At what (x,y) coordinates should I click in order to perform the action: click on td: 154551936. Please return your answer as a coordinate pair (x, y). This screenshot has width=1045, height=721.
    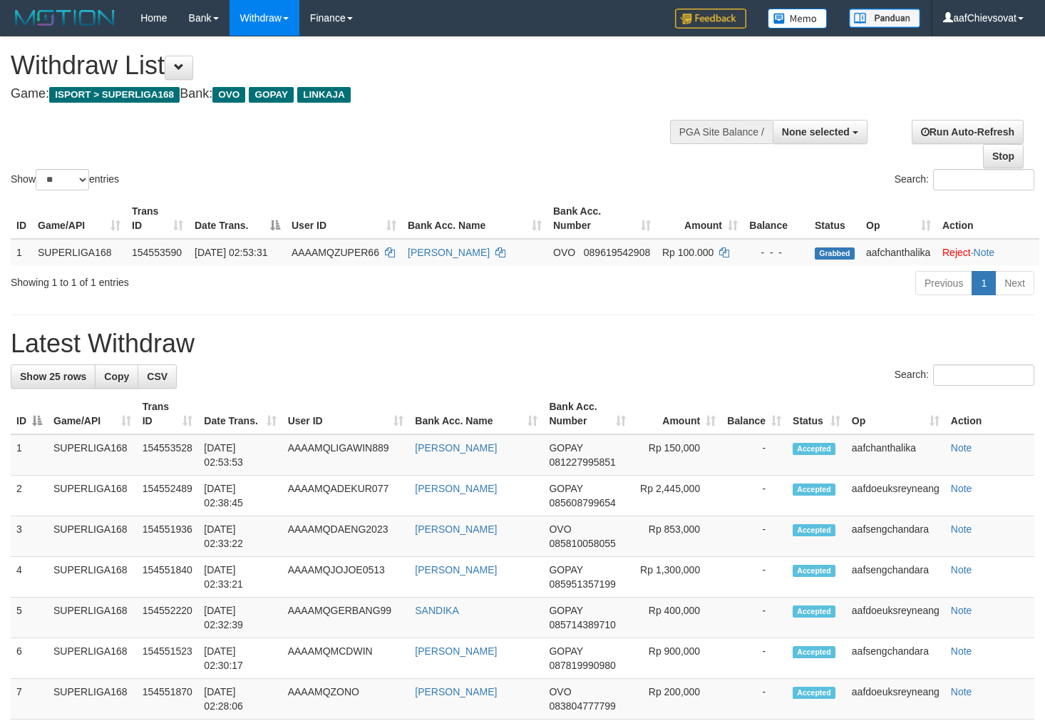
    Looking at the image, I should click on (168, 536).